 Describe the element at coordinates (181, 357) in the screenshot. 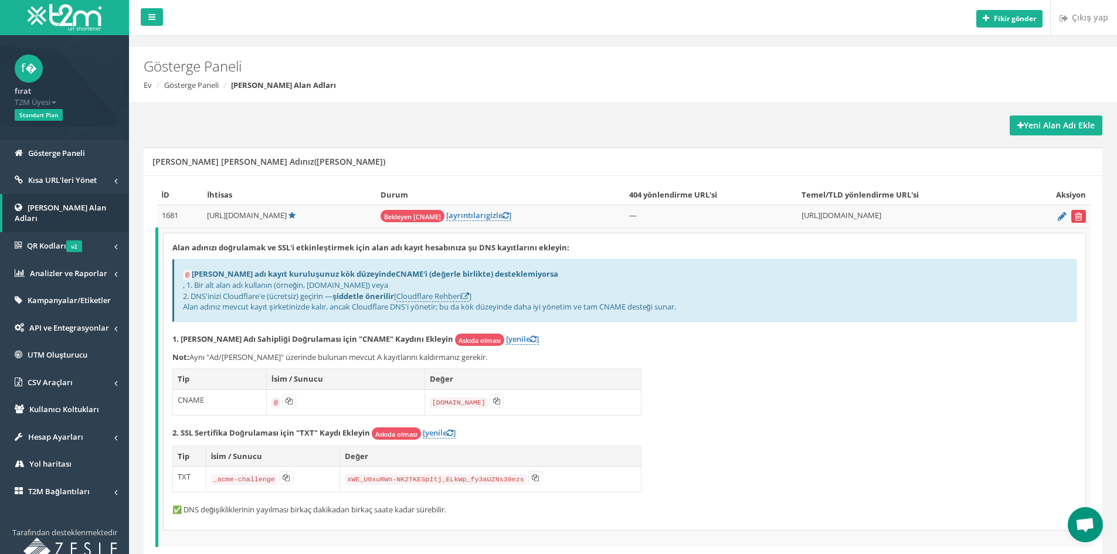

I see `font: Not:` at that location.